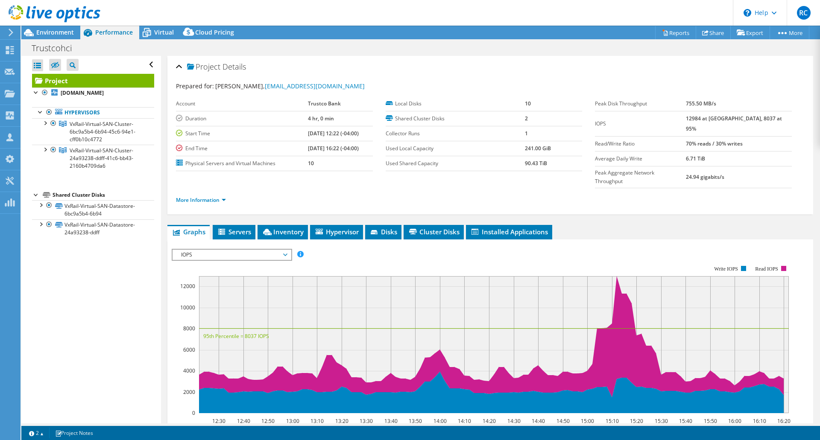 The image size is (820, 440). I want to click on text: 14:40, so click(538, 421).